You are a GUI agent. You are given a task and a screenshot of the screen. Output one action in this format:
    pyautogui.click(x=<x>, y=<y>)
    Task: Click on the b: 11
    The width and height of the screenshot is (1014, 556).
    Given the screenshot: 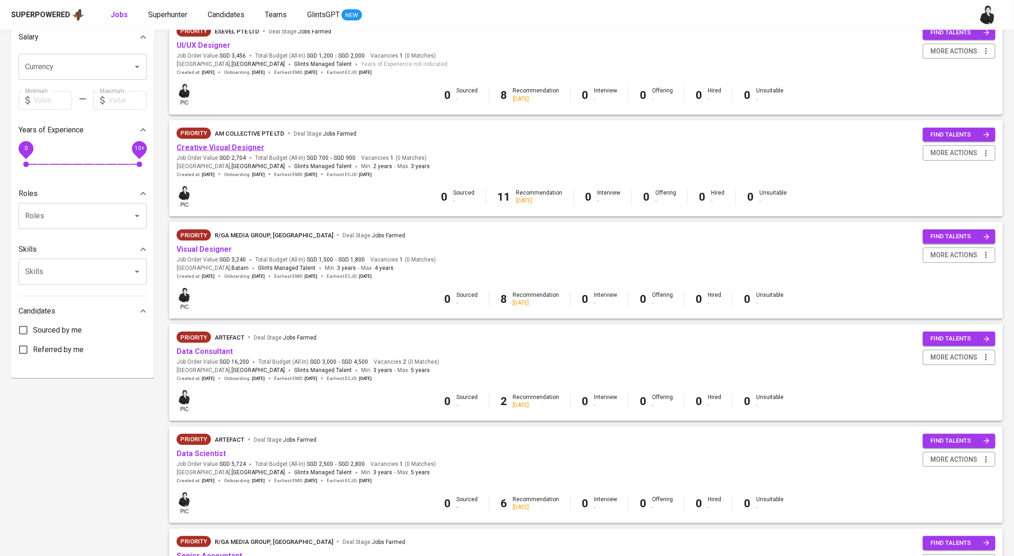 What is the action you would take?
    pyautogui.click(x=504, y=197)
    